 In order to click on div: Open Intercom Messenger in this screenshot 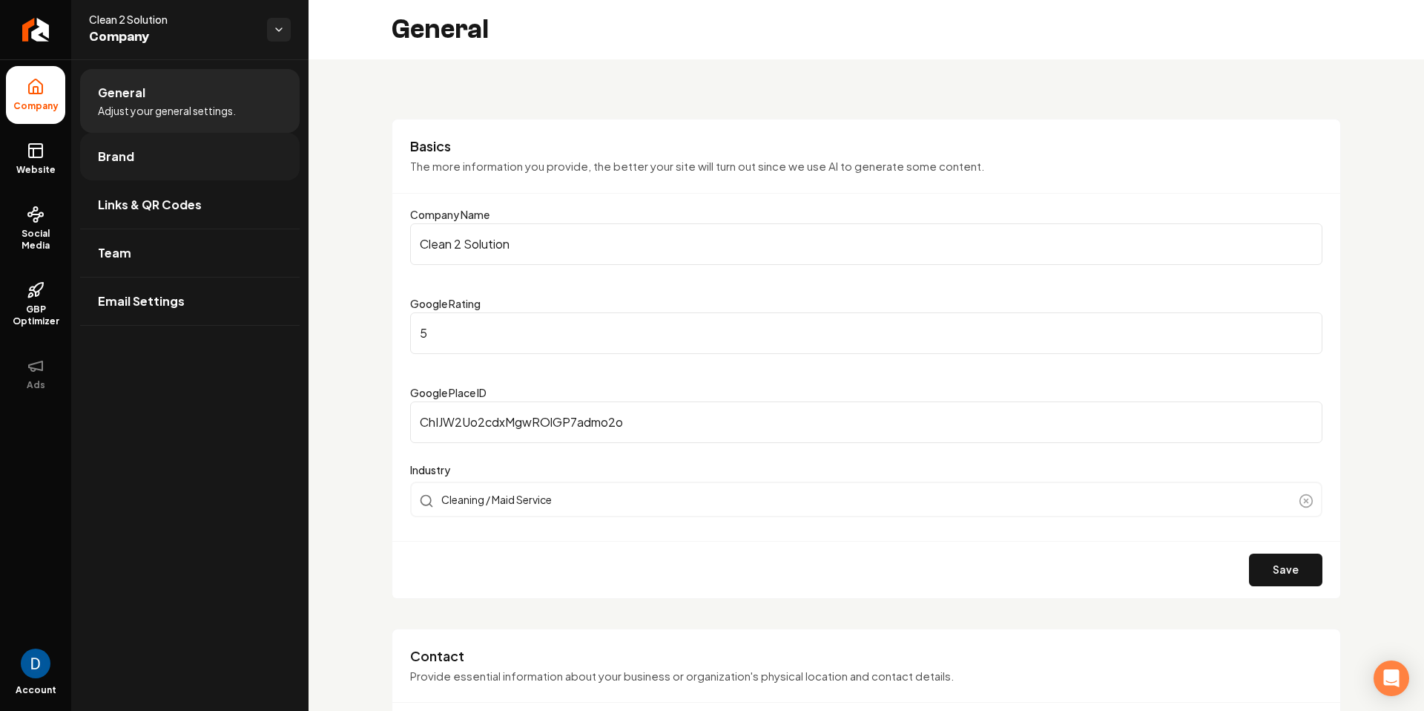, I will do `click(1392, 678)`.